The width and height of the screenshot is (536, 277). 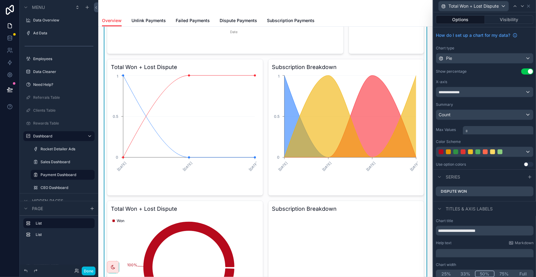 What do you see at coordinates (58, 136) in the screenshot?
I see `label: Dashboard` at bounding box center [58, 136].